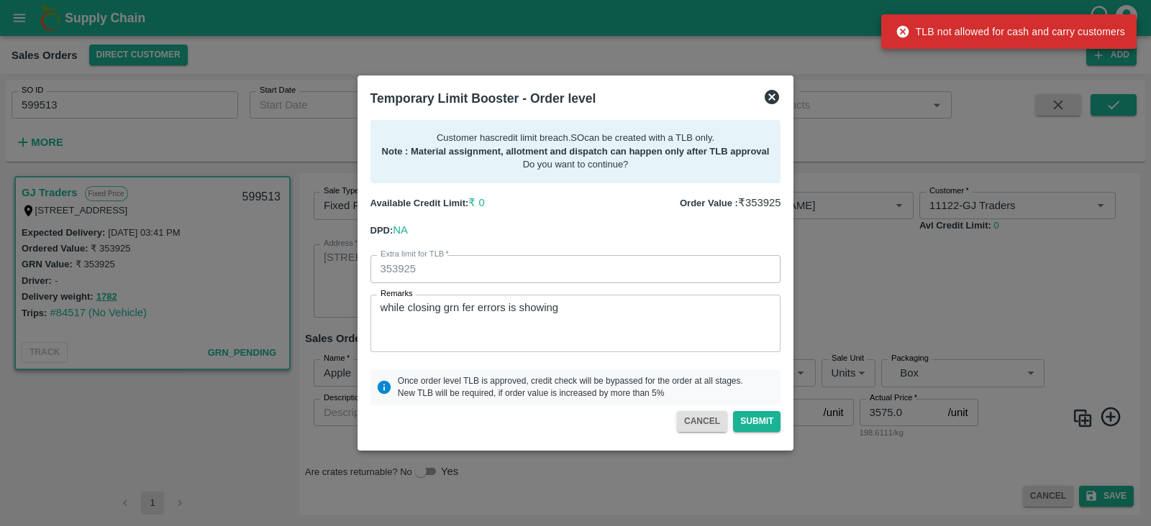 The image size is (1151, 526). What do you see at coordinates (476, 203) in the screenshot?
I see `span: ₹ 0` at bounding box center [476, 203].